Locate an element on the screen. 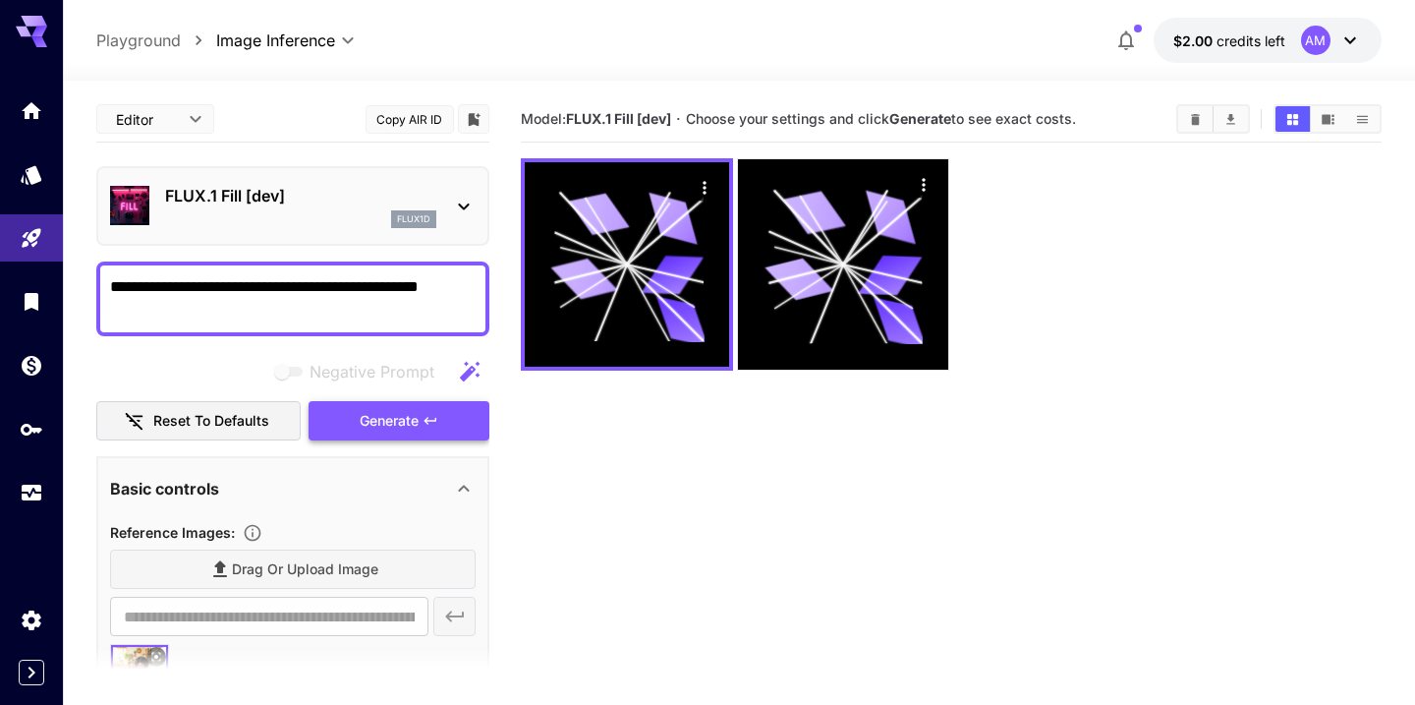  button: Copy AIR ID is located at coordinates (410, 119).